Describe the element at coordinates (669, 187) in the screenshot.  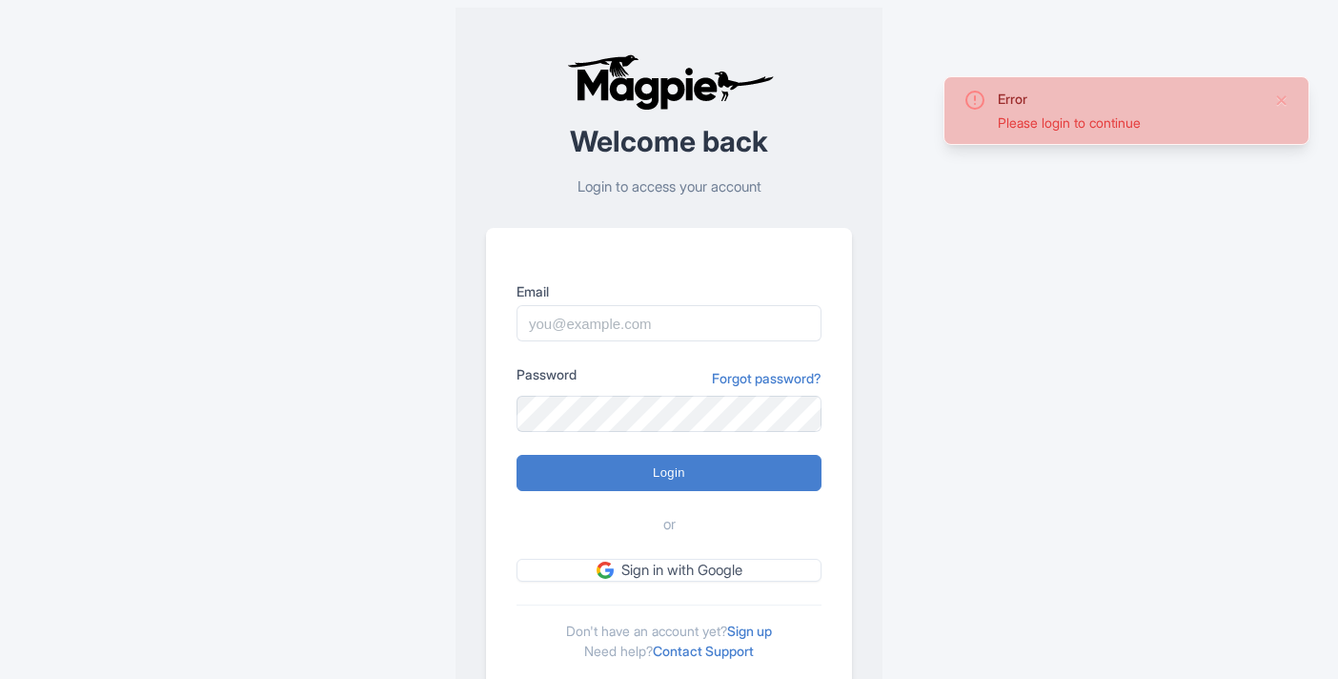
I see `p: Login to access your account` at that location.